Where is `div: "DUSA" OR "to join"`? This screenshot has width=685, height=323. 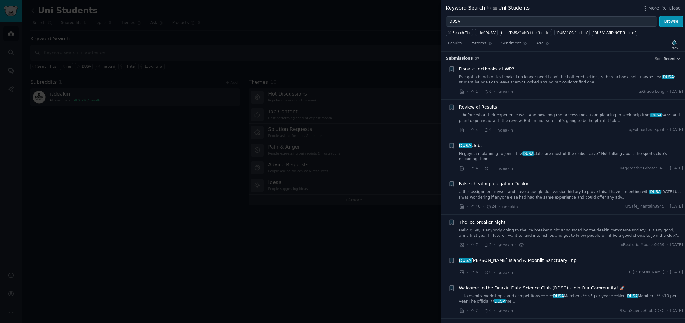
div: "DUSA" OR "to join" is located at coordinates (572, 33).